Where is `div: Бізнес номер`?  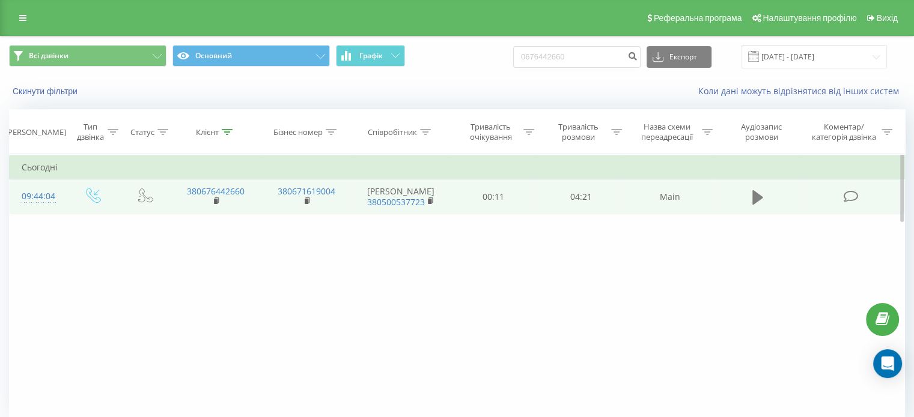 div: Бізнес номер is located at coordinates (298, 132).